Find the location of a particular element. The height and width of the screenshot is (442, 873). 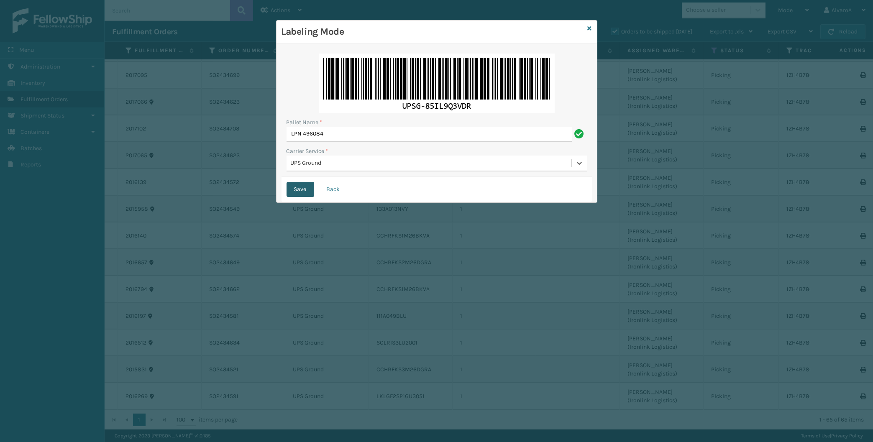

img: 1h6Mqtv98ABAAAAAElFTkSuQmCC is located at coordinates (437, 83).